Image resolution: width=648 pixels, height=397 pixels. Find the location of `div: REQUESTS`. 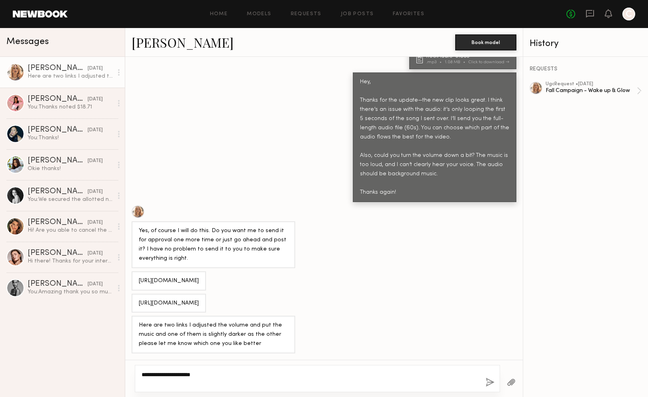

div: REQUESTS is located at coordinates (585, 69).